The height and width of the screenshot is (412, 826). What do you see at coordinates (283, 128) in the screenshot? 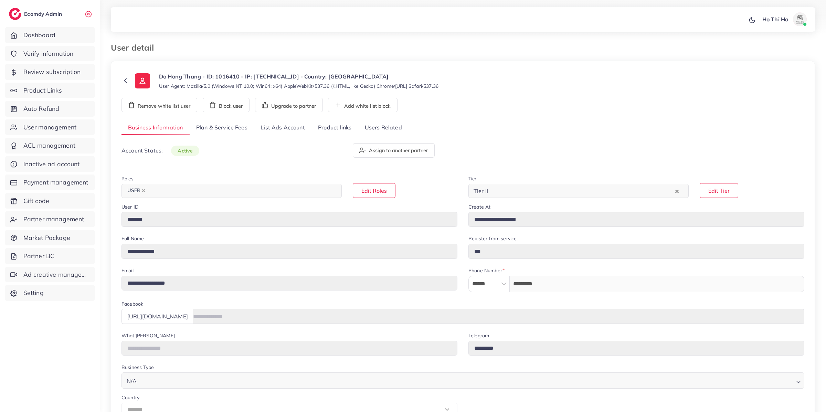
I see `a: List Ads Account` at bounding box center [283, 128].